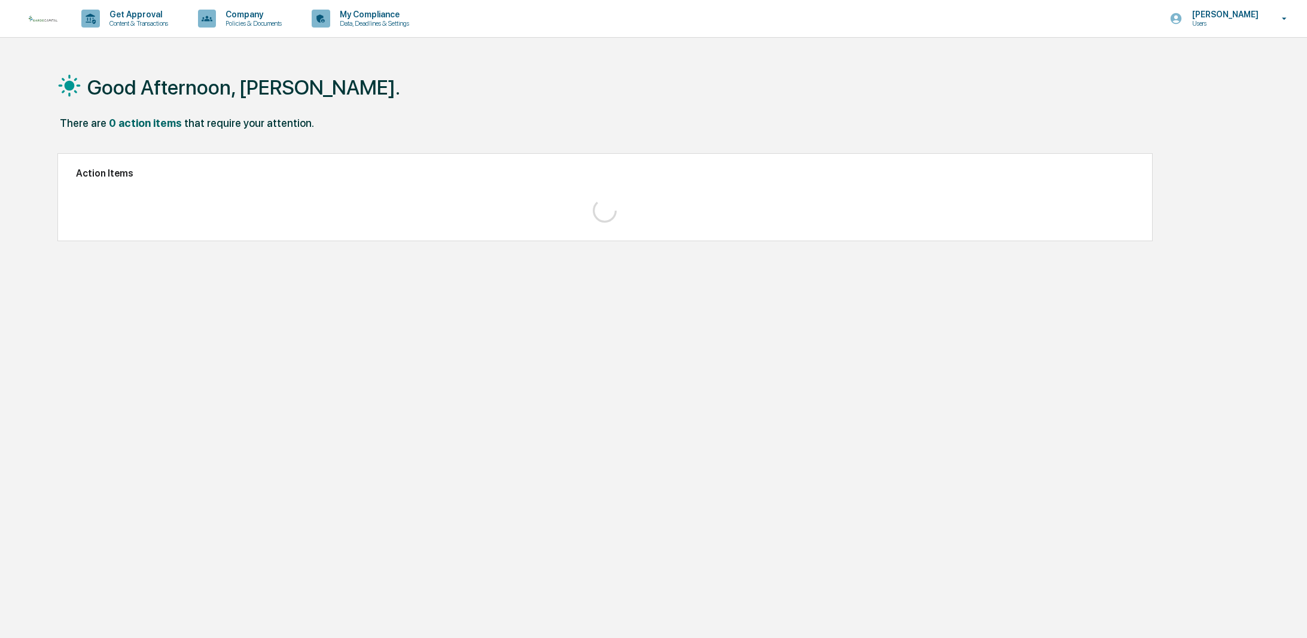 The height and width of the screenshot is (638, 1307). Describe the element at coordinates (83, 123) in the screenshot. I see `div: There are` at that location.